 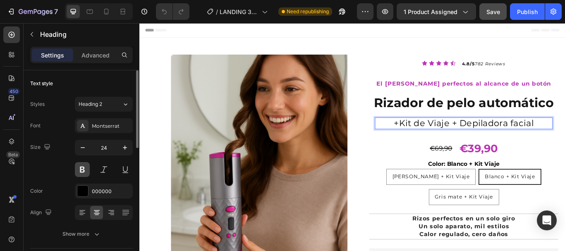 What do you see at coordinates (378, 117) in the screenshot?
I see `p: +Kit de Viaje + Depiladora facial` at bounding box center [378, 117].